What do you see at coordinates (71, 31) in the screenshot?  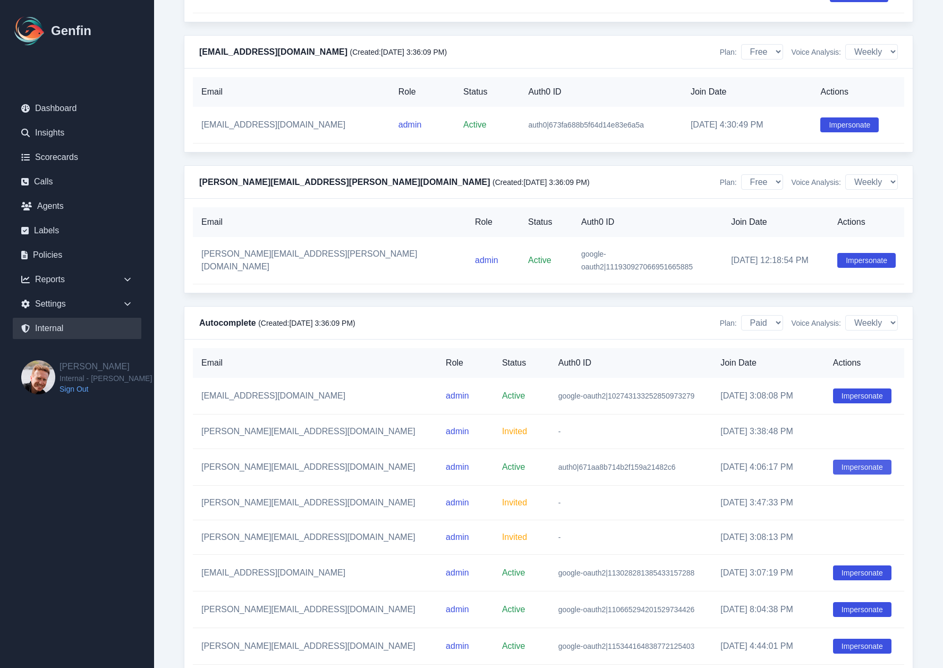 I see `h1: Genfin` at bounding box center [71, 31].